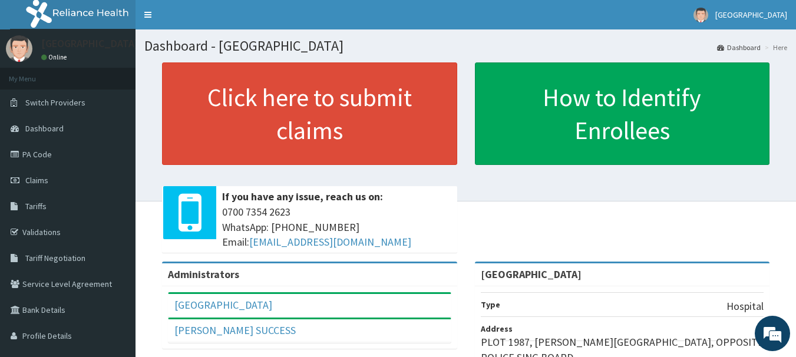 The height and width of the screenshot is (357, 796). I want to click on p: Hospital, so click(744, 306).